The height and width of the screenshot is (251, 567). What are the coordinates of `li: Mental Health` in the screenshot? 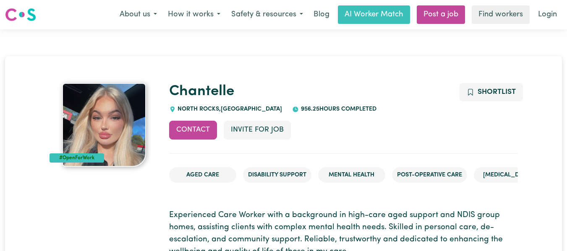 It's located at (352, 175).